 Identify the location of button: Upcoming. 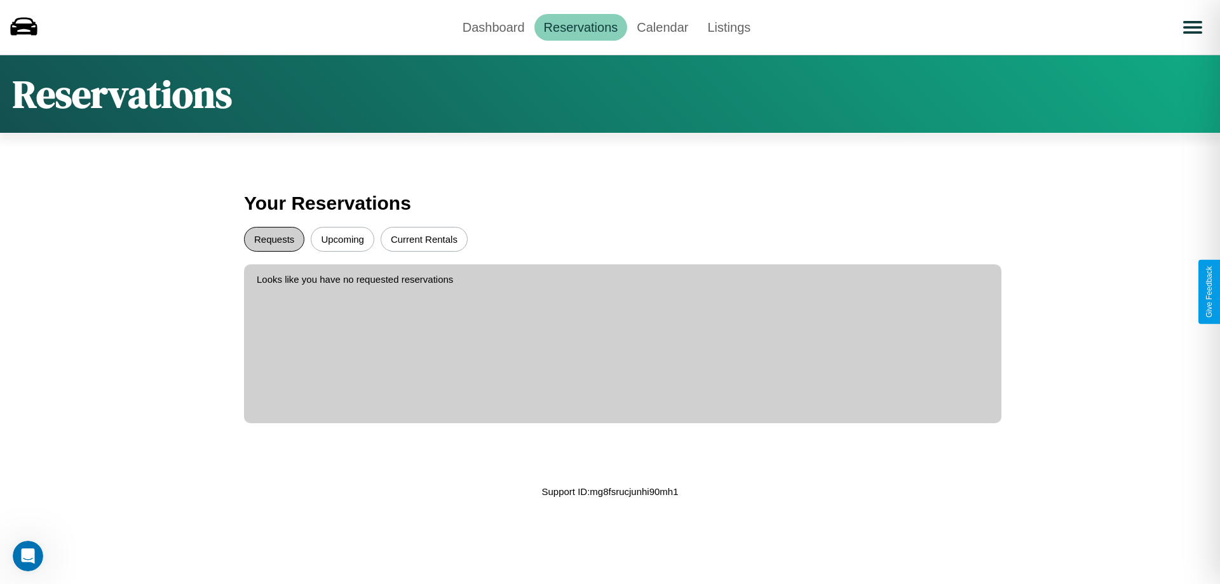
(343, 239).